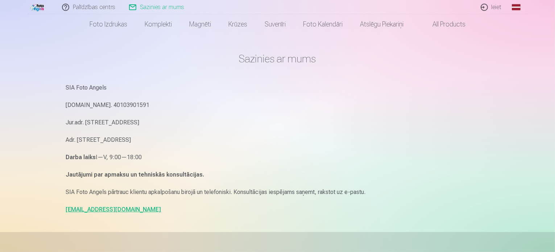 Image resolution: width=555 pixels, height=252 pixels. What do you see at coordinates (278, 88) in the screenshot?
I see `p: SIA Foto Angels` at bounding box center [278, 88].